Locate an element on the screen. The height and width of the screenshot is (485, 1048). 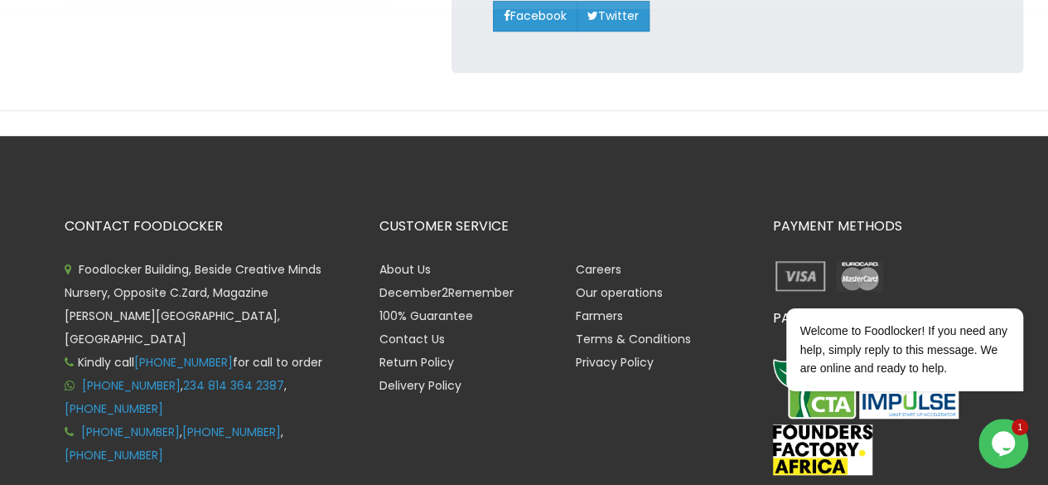
input: Search our variety of products is located at coordinates (558, 50).